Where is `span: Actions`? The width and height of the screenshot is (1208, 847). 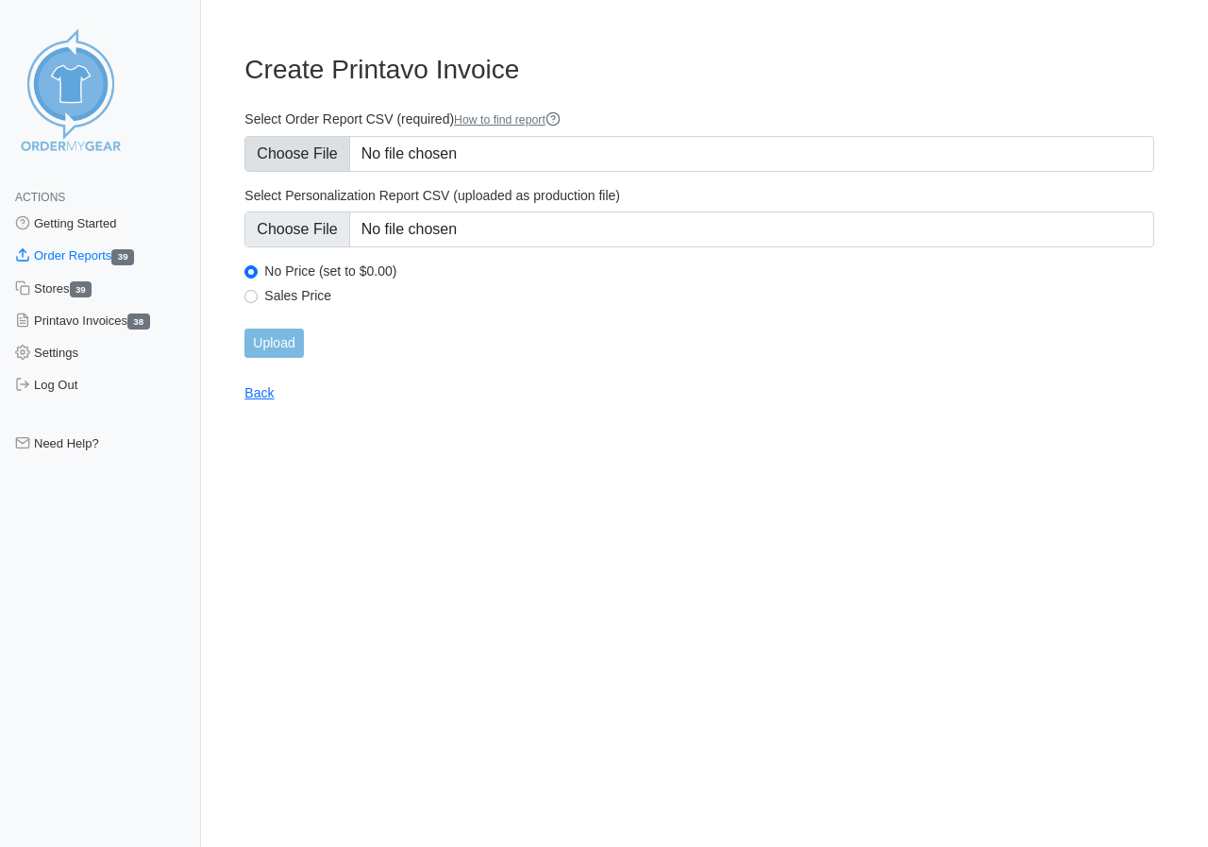 span: Actions is located at coordinates (40, 197).